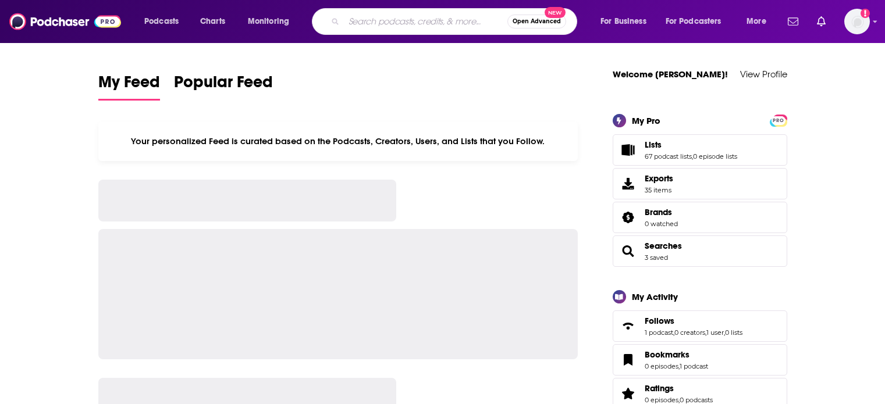 Image resolution: width=885 pixels, height=404 pixels. Describe the element at coordinates (694, 22) in the screenshot. I see `span: For Podcasters` at that location.